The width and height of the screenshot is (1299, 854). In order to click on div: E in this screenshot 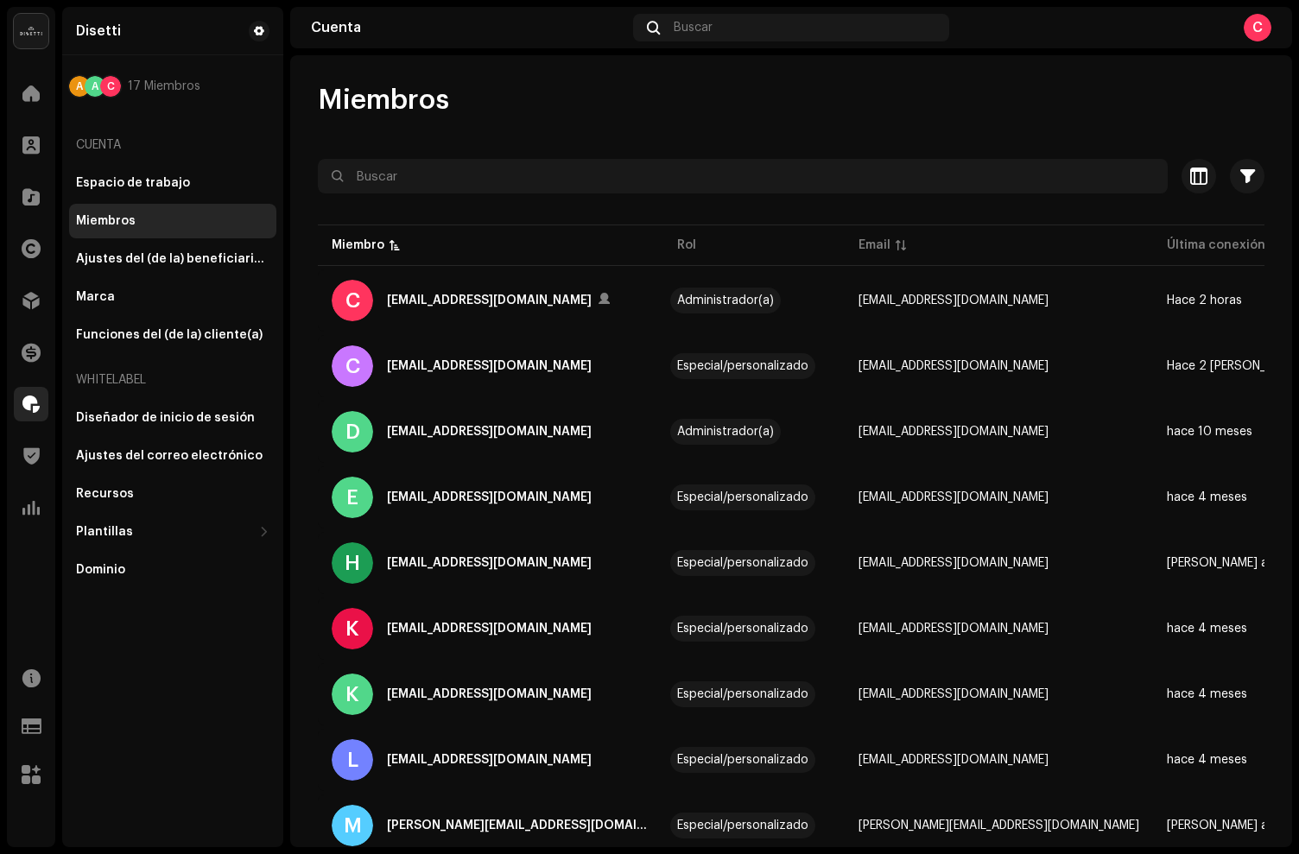, I will do `click(352, 498)`.